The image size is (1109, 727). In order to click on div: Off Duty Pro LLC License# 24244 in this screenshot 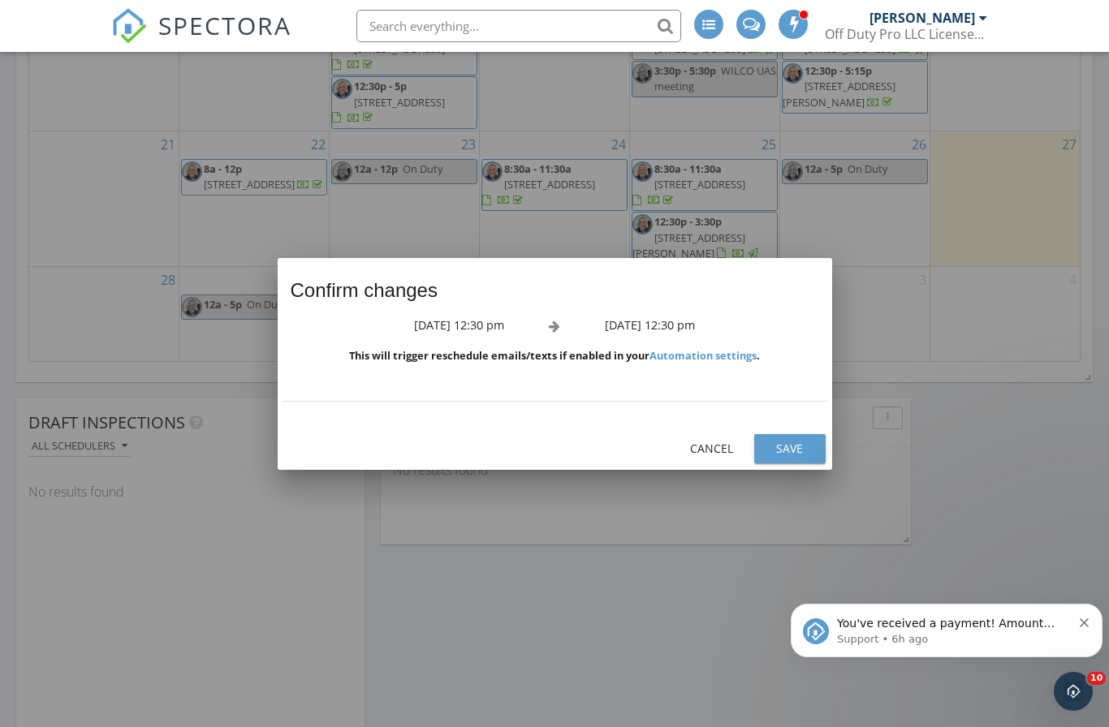, I will do `click(906, 34)`.